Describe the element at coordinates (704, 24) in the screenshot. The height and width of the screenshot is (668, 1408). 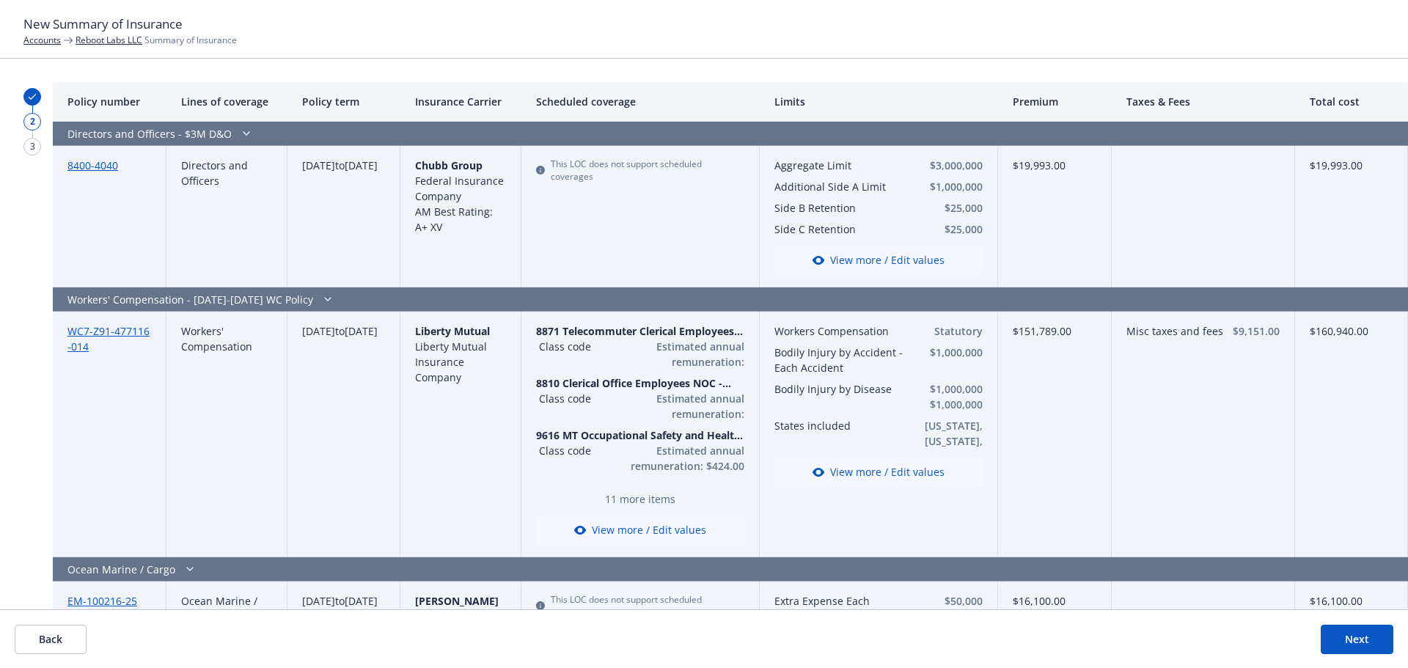
I see `h1: New Summary of Insurance` at that location.